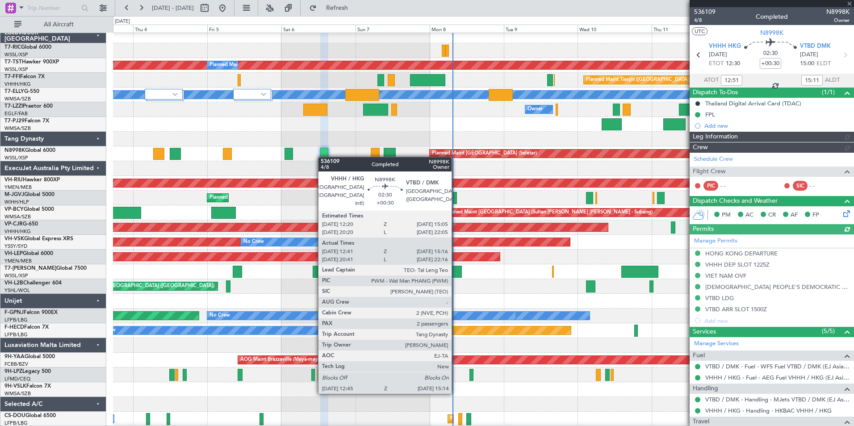 This screenshot has width=854, height=426. I want to click on div: Fri 5, so click(244, 29).